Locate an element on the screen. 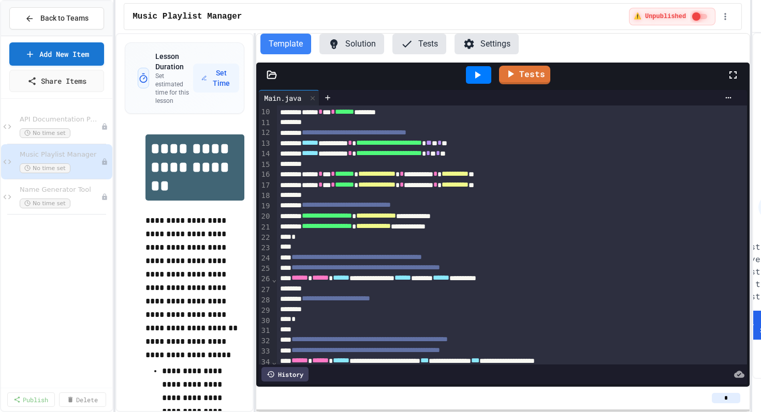  div: 29 is located at coordinates (265, 311).